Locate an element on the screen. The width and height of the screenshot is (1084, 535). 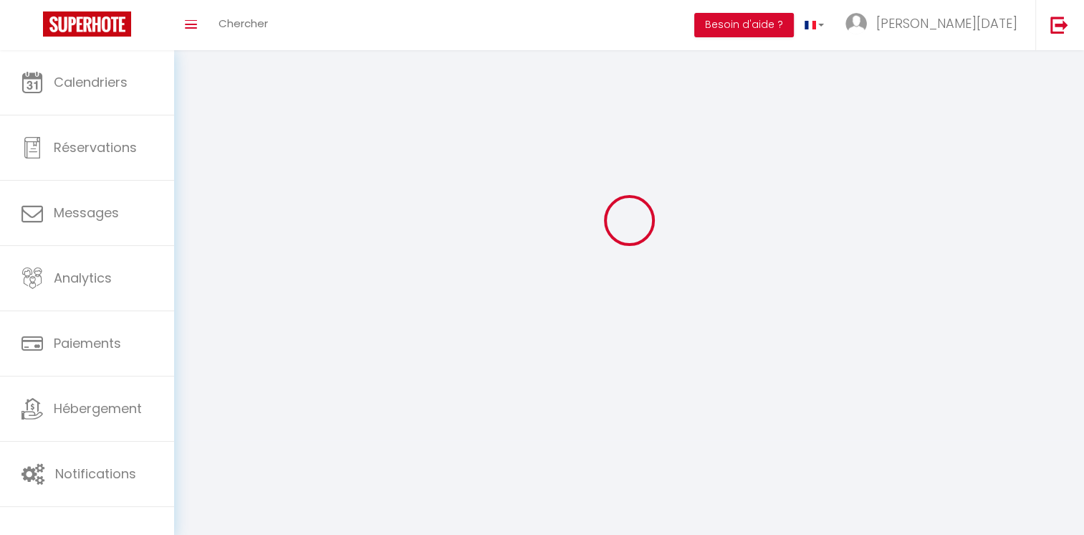
span: Chercher is located at coordinates (243, 23).